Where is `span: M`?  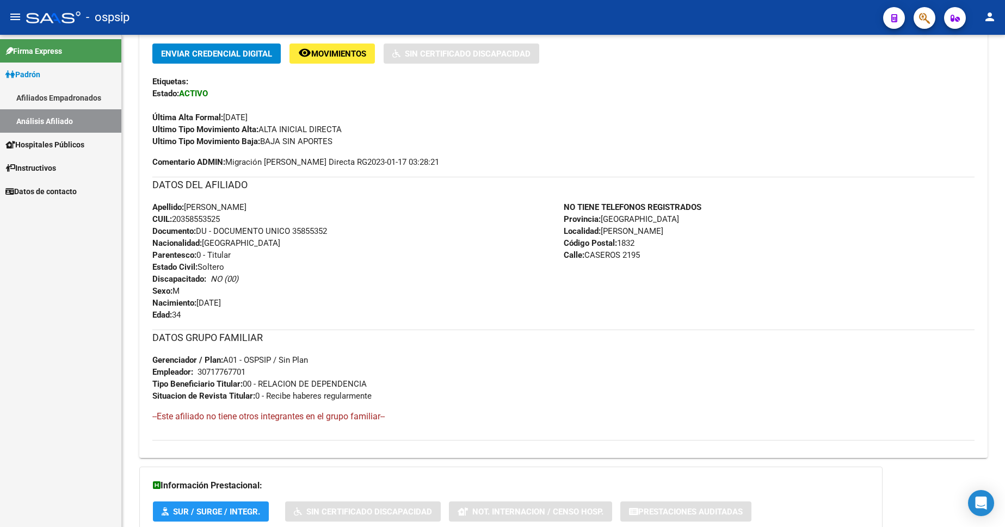
span: M is located at coordinates (166, 291).